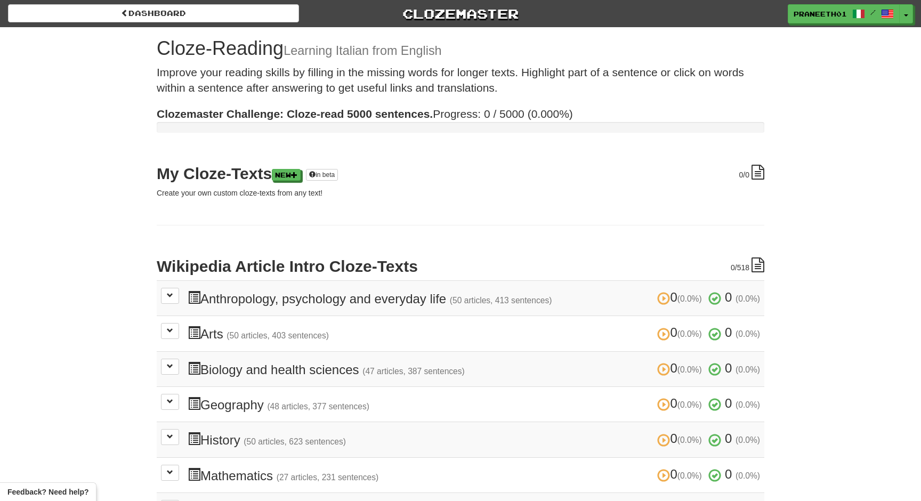 The height and width of the screenshot is (501, 921). What do you see at coordinates (747, 265) in the screenshot?
I see `div: /518` at bounding box center [747, 265].